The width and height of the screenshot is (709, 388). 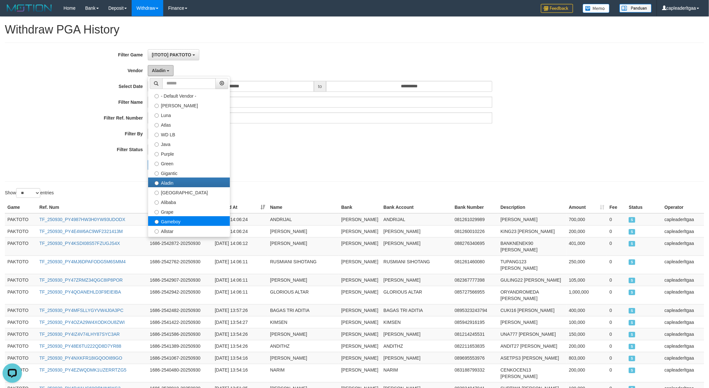 What do you see at coordinates (475, 280) in the screenshot?
I see `td: 082367777398` at bounding box center [475, 280].